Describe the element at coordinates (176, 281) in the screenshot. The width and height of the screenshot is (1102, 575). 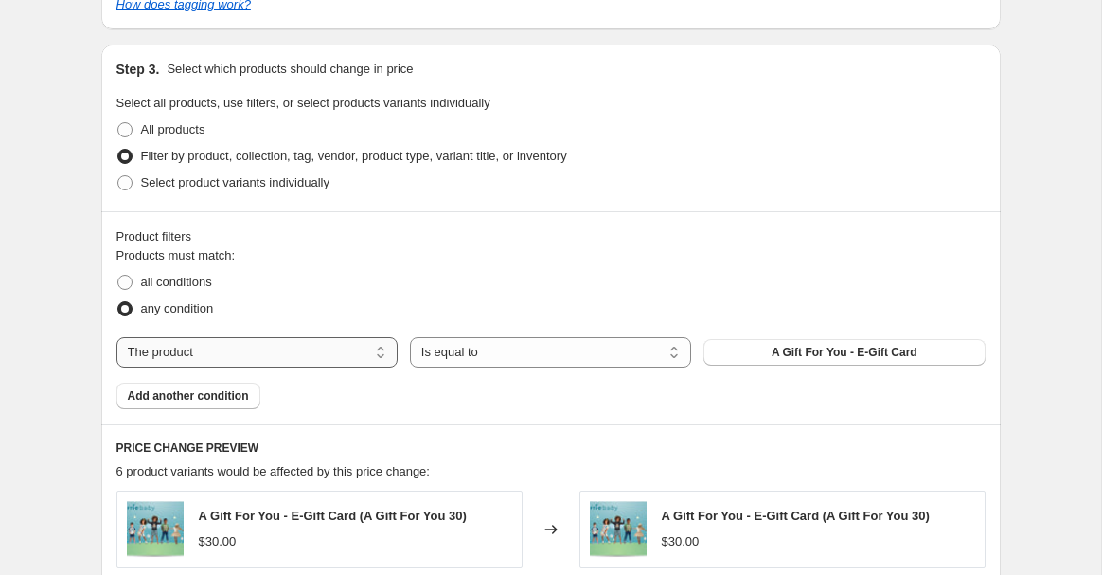
I see `span: all conditions` at that location.